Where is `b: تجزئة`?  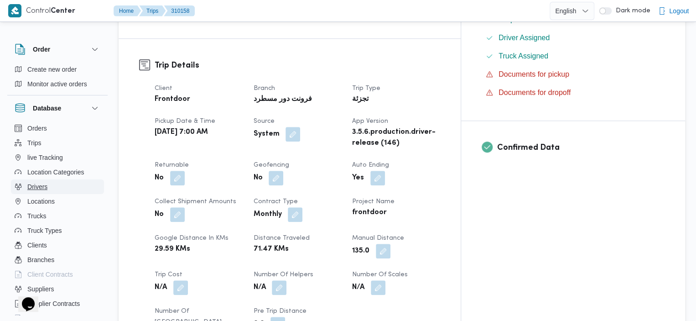
b: تجزئة is located at coordinates (360, 99).